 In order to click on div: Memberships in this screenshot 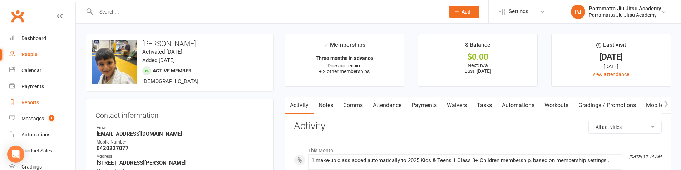, I will do `click(344, 47)`.